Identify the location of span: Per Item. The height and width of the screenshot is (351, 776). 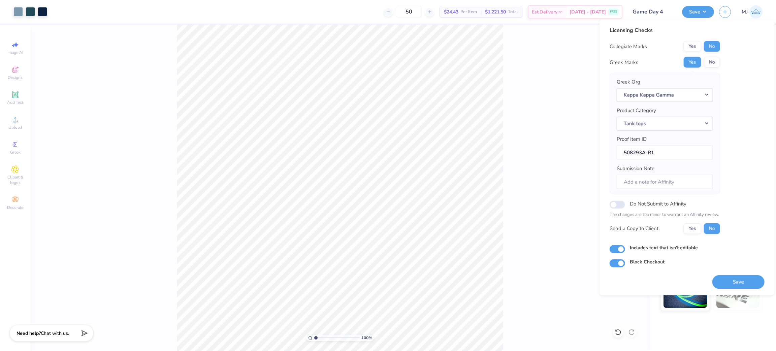
(468, 12).